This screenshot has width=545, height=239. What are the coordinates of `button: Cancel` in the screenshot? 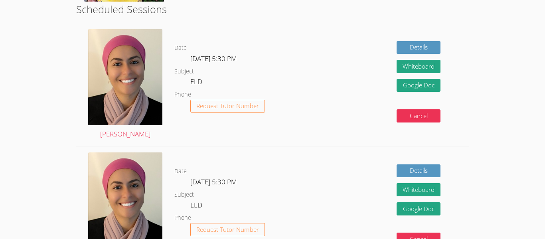 It's located at (419, 116).